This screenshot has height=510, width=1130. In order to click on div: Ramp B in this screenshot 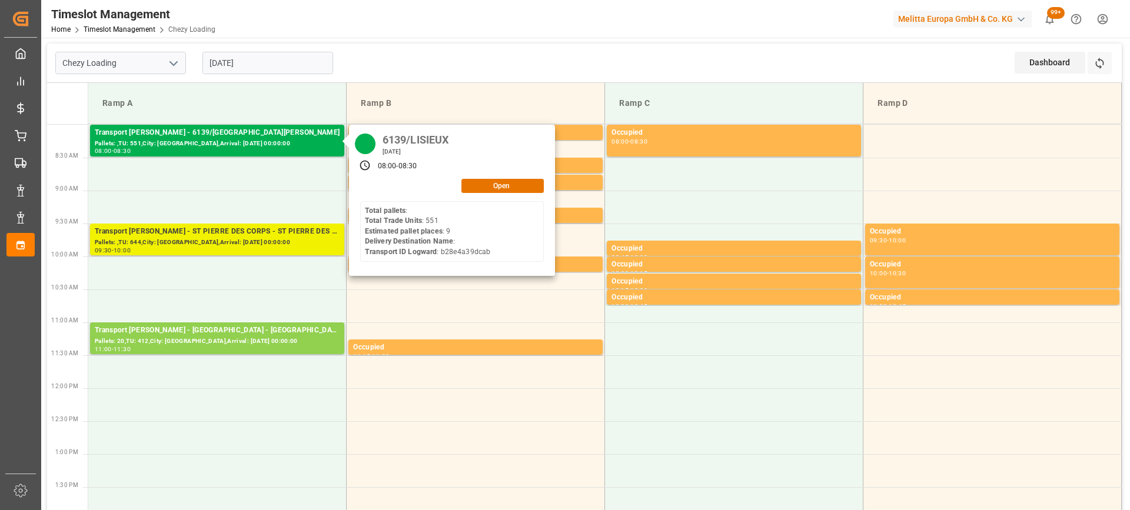, I will do `click(476, 103)`.